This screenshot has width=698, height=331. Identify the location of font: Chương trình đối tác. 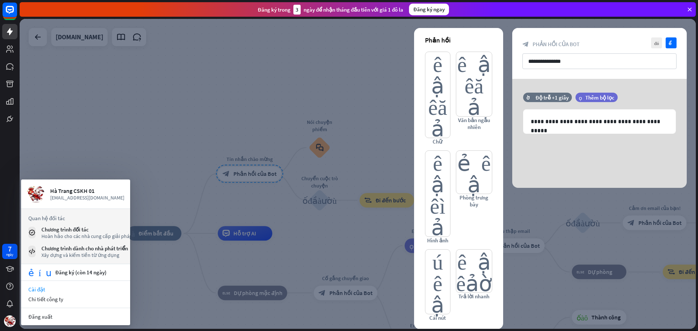
(65, 229).